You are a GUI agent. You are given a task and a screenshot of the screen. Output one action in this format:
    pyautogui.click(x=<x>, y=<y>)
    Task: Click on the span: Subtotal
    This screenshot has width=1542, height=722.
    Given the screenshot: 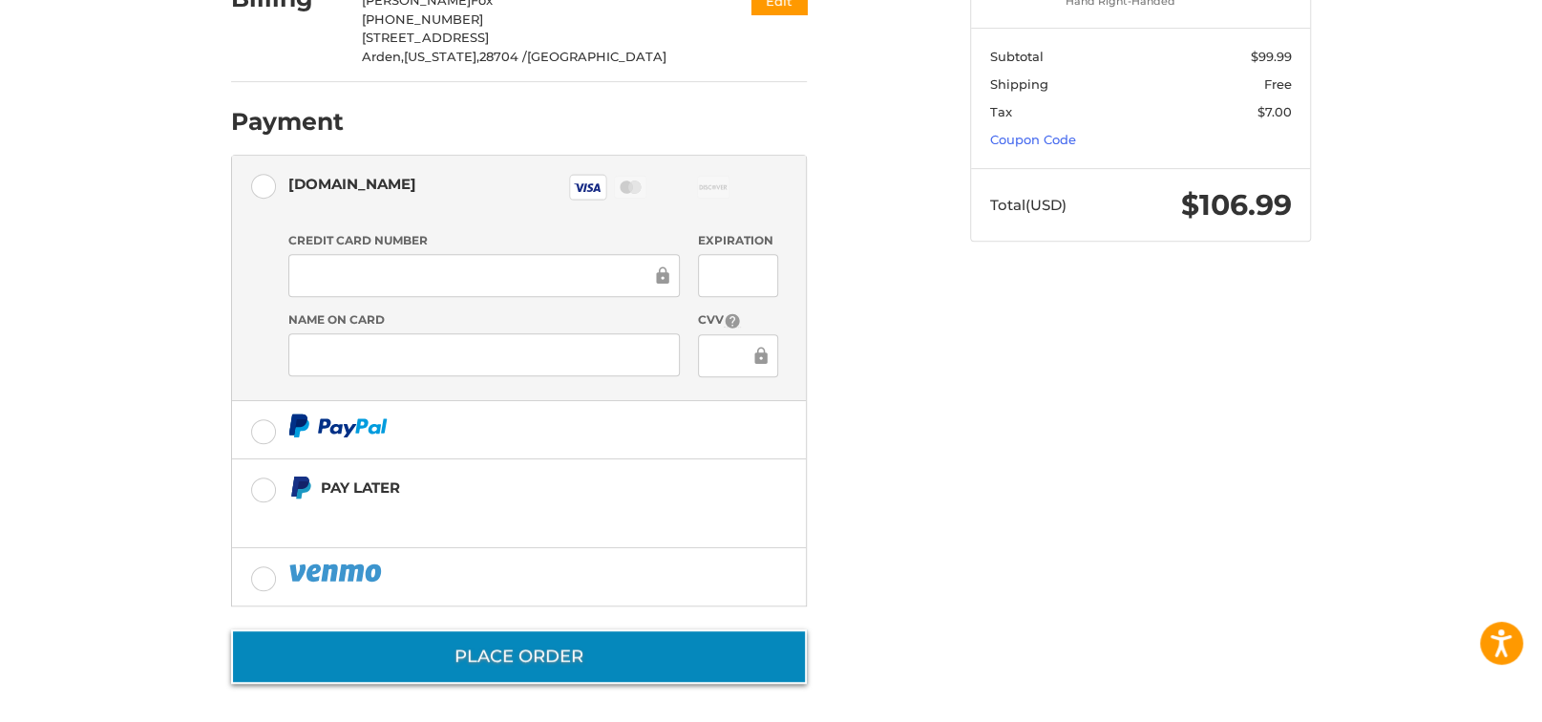 What is the action you would take?
    pyautogui.click(x=1017, y=56)
    